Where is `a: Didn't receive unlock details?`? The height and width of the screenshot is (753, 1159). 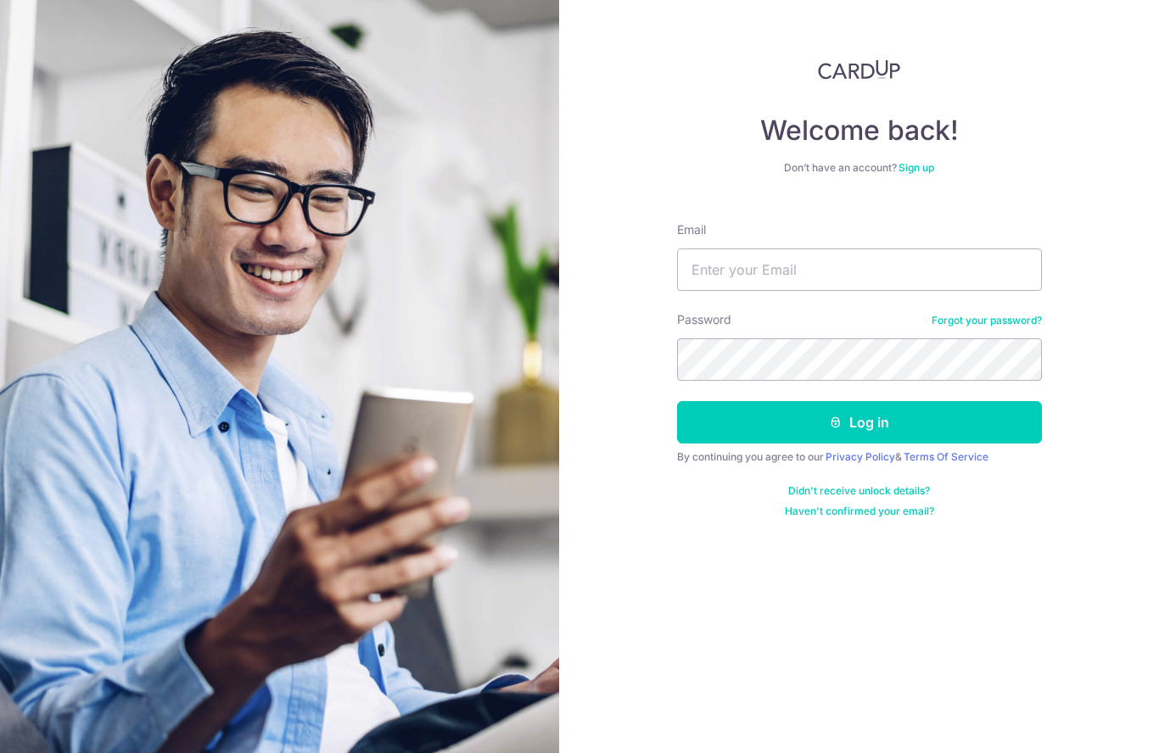 a: Didn't receive unlock details? is located at coordinates (859, 491).